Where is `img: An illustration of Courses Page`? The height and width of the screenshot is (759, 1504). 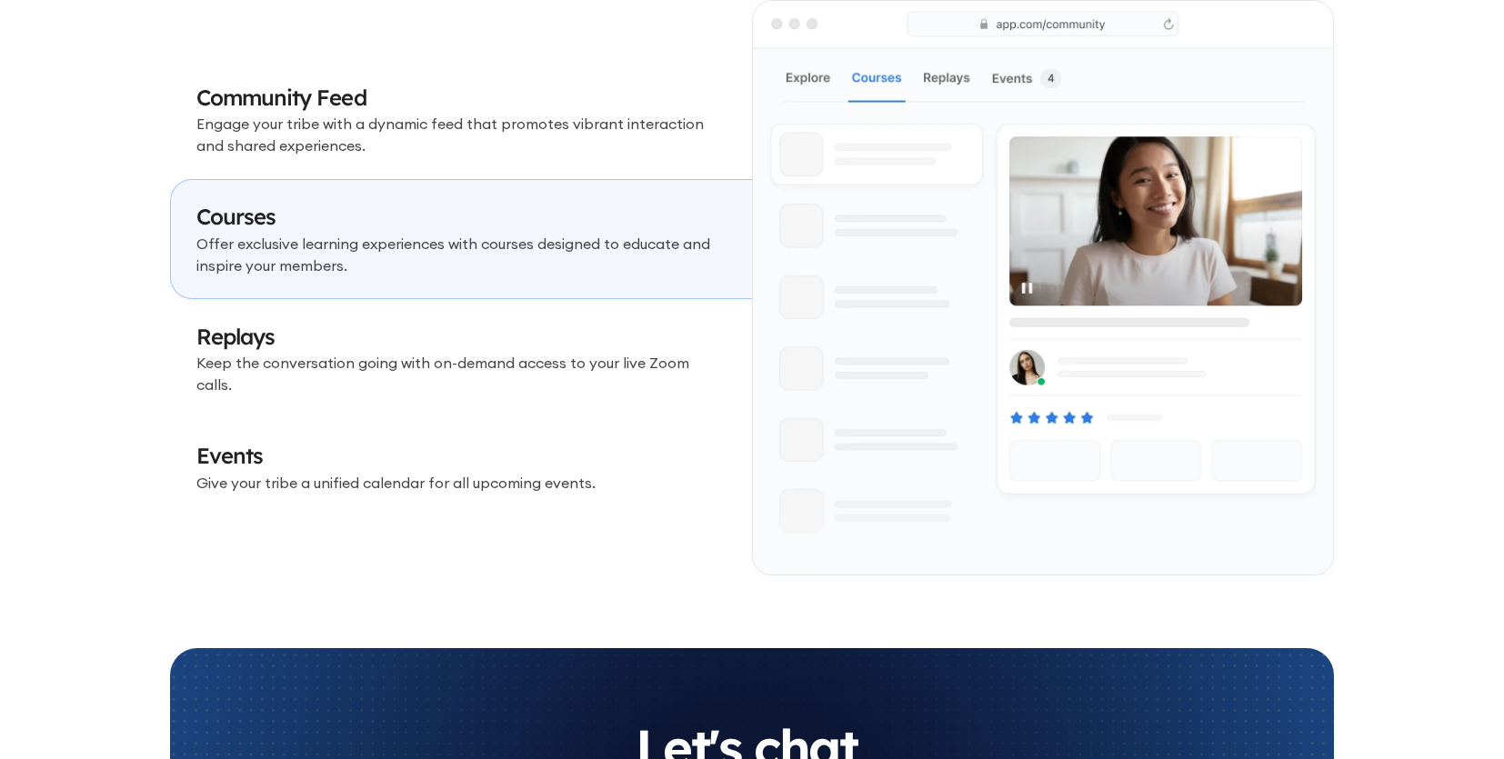
img: An illustration of Courses Page is located at coordinates (1043, 287).